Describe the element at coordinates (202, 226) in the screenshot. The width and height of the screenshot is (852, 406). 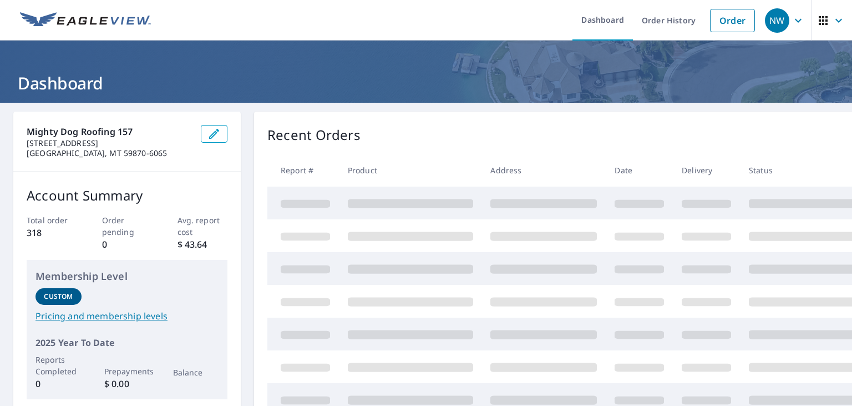
I see `p: Avg. report cost` at that location.